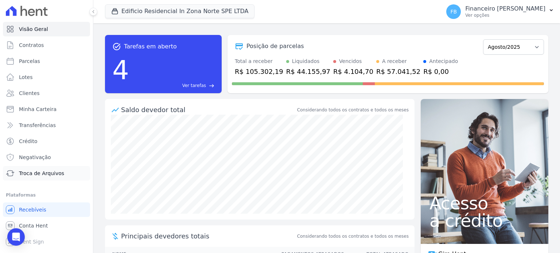  Describe the element at coordinates (26, 77) in the screenshot. I see `span: Lotes` at that location.